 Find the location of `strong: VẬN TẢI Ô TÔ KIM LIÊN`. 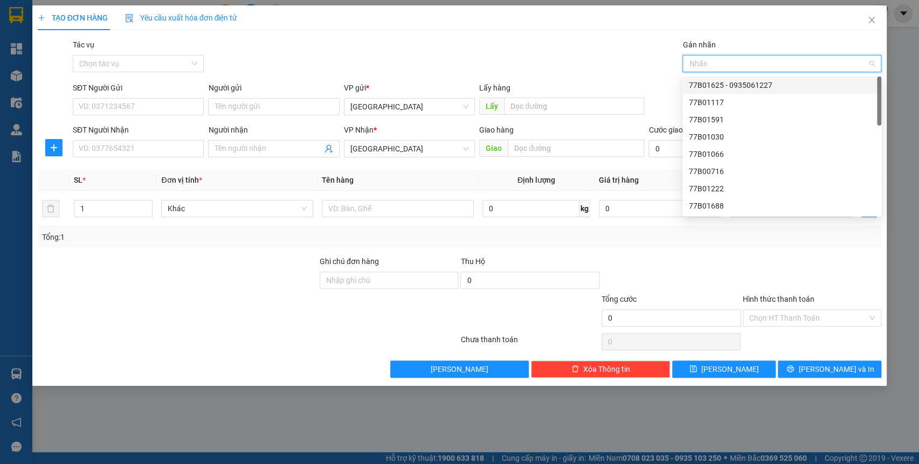

strong: VẬN TẢI Ô TÔ KIM LIÊN is located at coordinates (80, 22).